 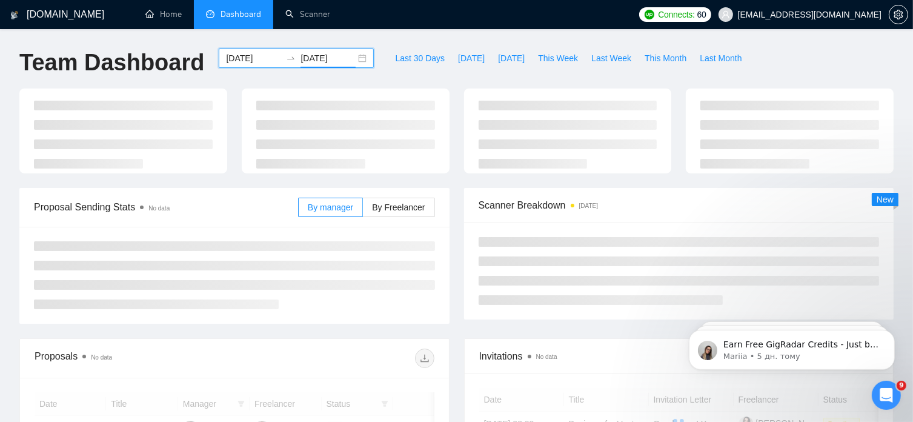 What do you see at coordinates (665, 58) in the screenshot?
I see `span: This Month` at bounding box center [665, 58].